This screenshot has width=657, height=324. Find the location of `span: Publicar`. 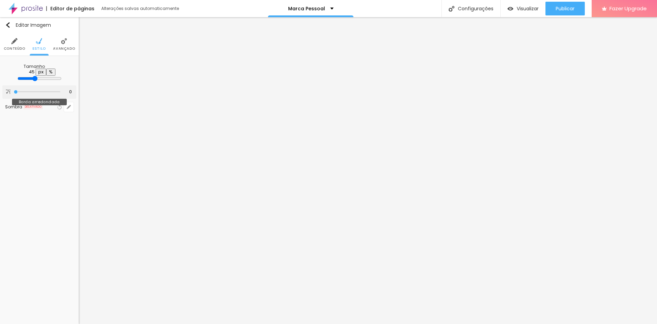

span: Publicar is located at coordinates (565, 9).